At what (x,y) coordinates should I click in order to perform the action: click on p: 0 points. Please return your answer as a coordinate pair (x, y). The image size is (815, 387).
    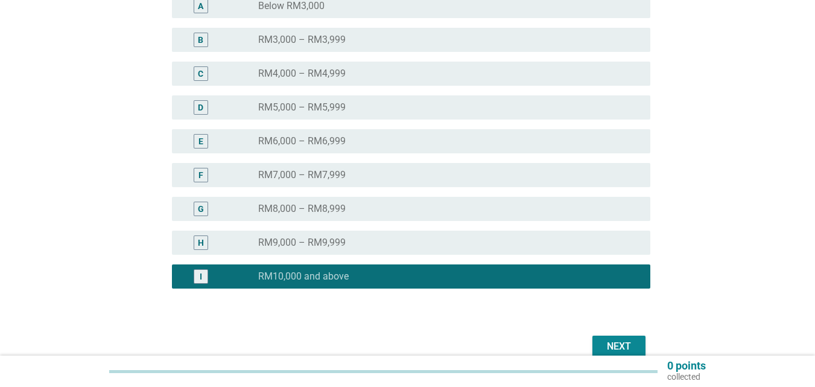
    Looking at the image, I should click on (687, 366).